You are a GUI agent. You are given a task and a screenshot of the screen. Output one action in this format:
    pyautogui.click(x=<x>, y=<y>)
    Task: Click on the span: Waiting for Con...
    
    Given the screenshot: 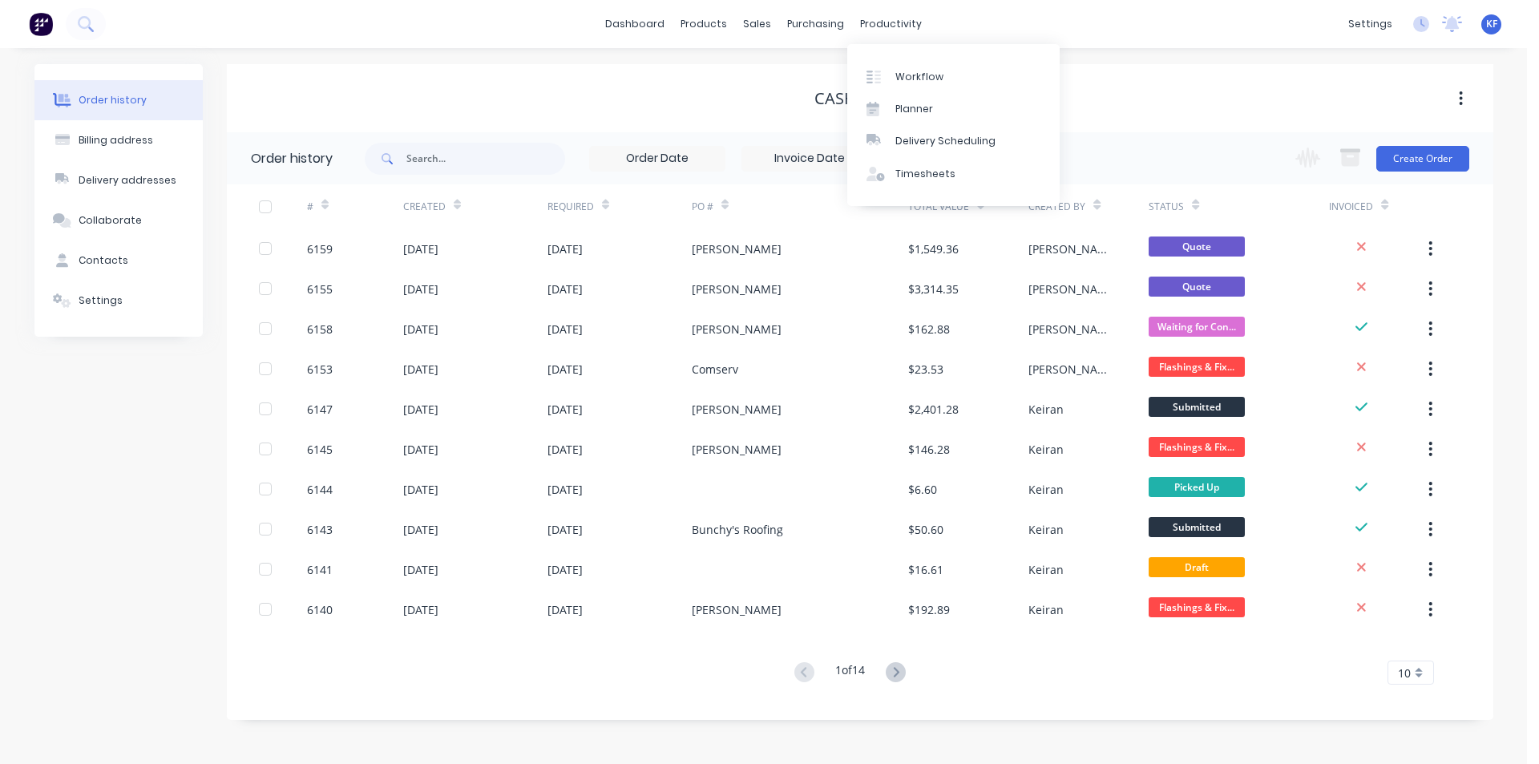 What is the action you would take?
    pyautogui.click(x=1197, y=326)
    